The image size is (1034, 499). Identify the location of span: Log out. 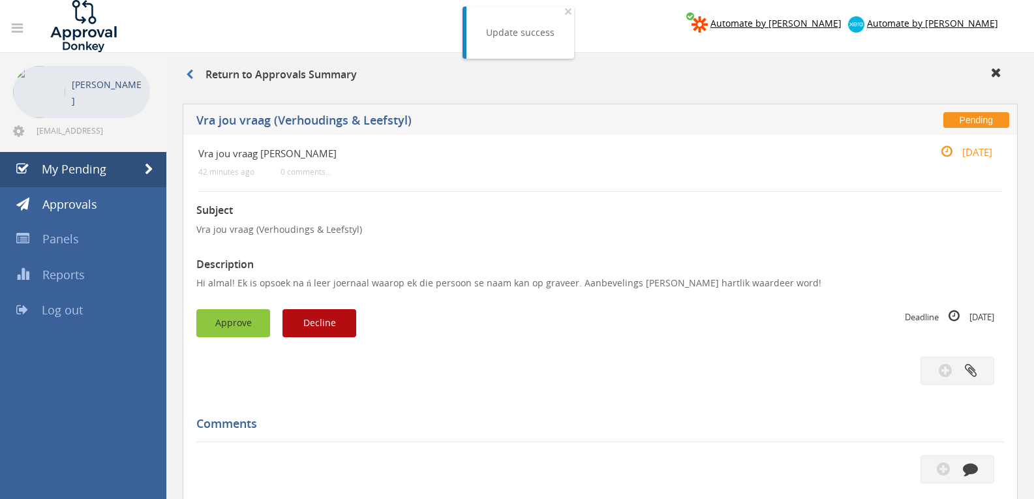
(62, 310).